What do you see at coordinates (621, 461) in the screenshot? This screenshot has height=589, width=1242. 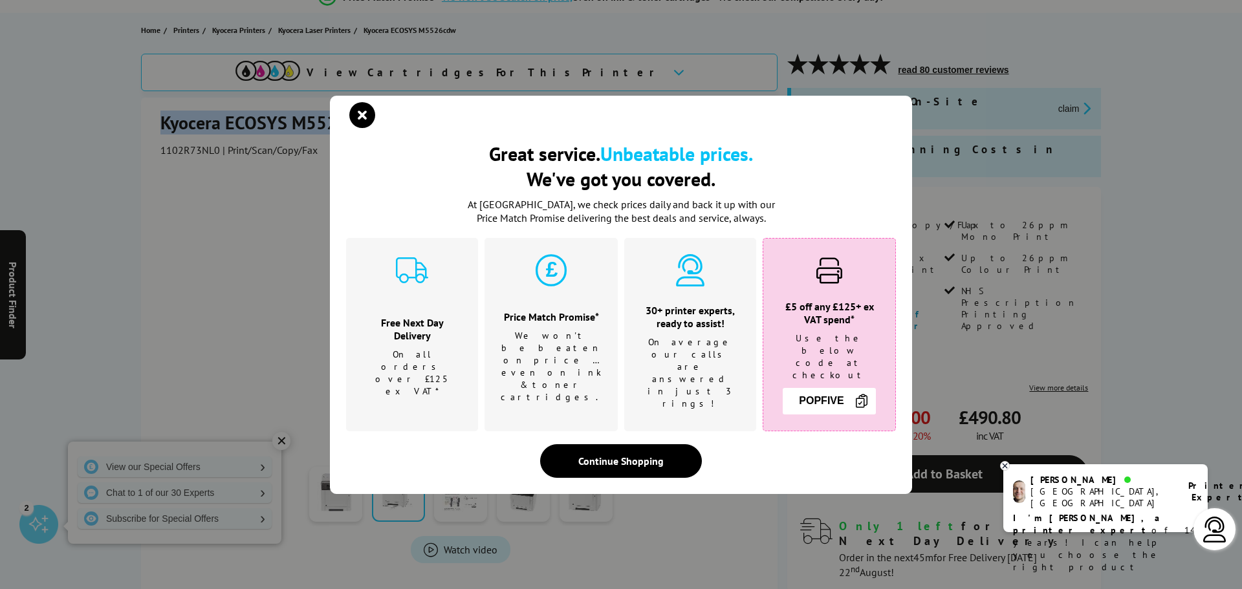 I see `div: Continue Shopping` at bounding box center [621, 461].